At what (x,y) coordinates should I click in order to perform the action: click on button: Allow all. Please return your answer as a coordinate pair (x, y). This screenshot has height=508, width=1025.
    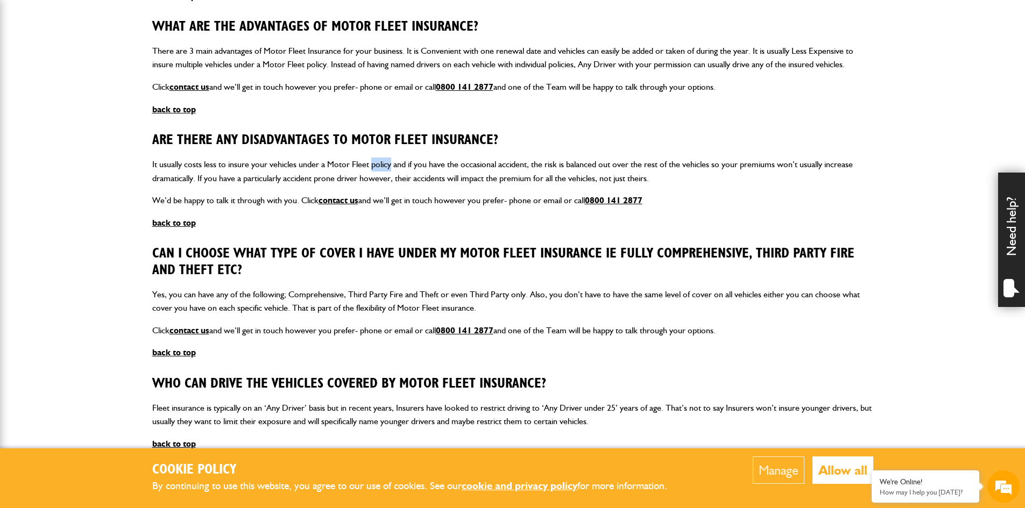
    Looking at the image, I should click on (842, 470).